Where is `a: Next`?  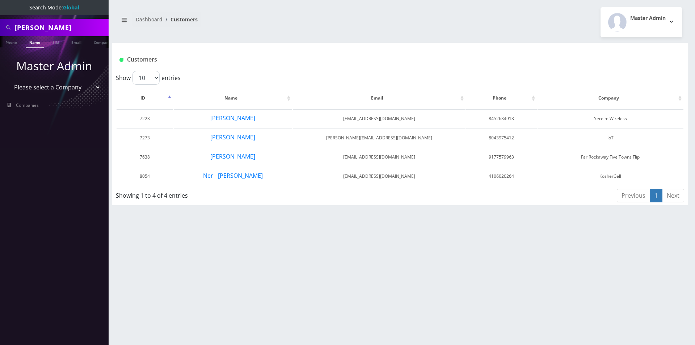 a: Next is located at coordinates (673, 196).